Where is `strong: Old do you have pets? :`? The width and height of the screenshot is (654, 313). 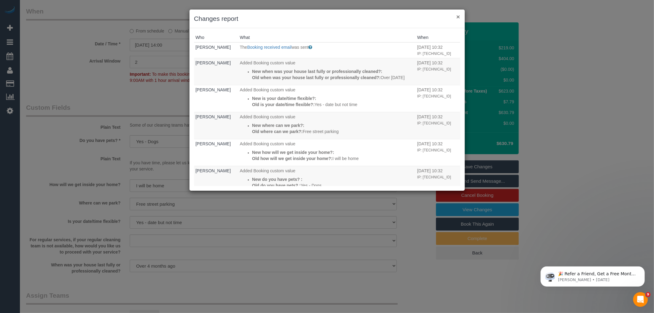
strong: Old do you have pets? : is located at coordinates (276, 185).